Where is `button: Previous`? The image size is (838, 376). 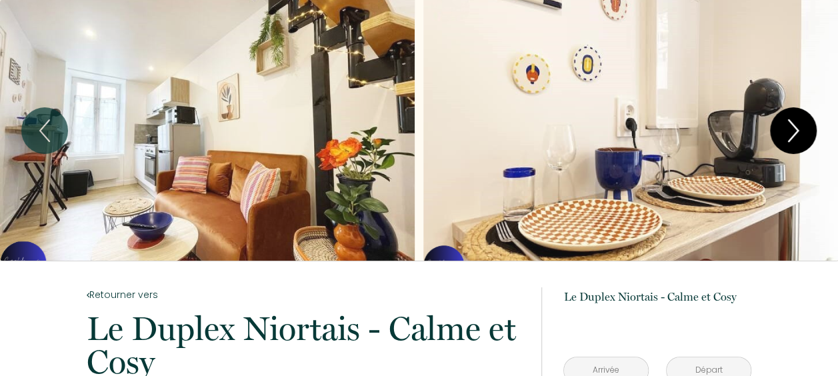 button: Previous is located at coordinates (45, 131).